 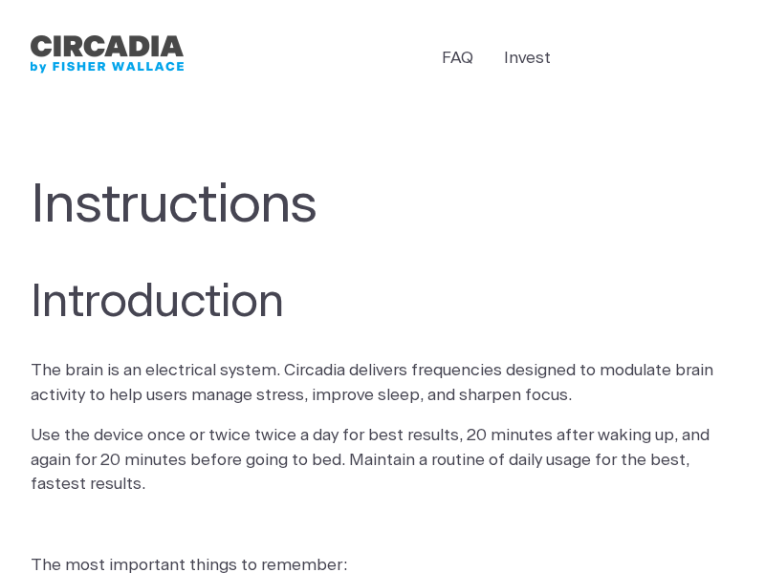 I want to click on img: circadia_bfw.png, so click(x=107, y=54).